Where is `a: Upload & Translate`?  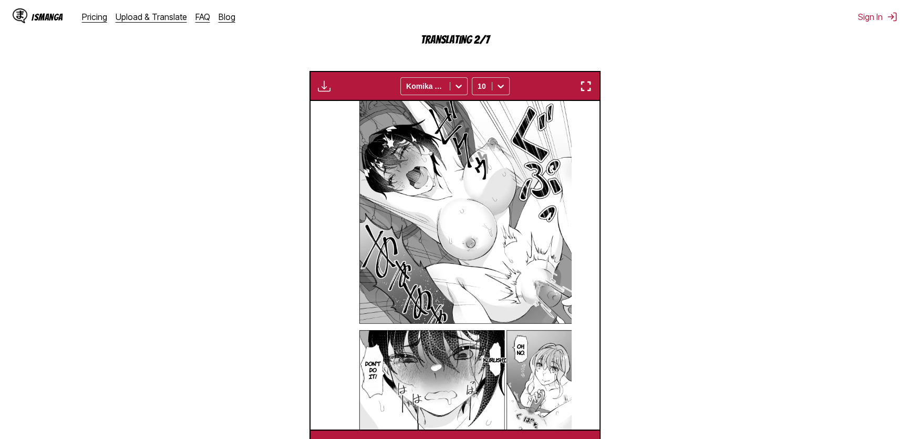
a: Upload & Translate is located at coordinates (151, 17).